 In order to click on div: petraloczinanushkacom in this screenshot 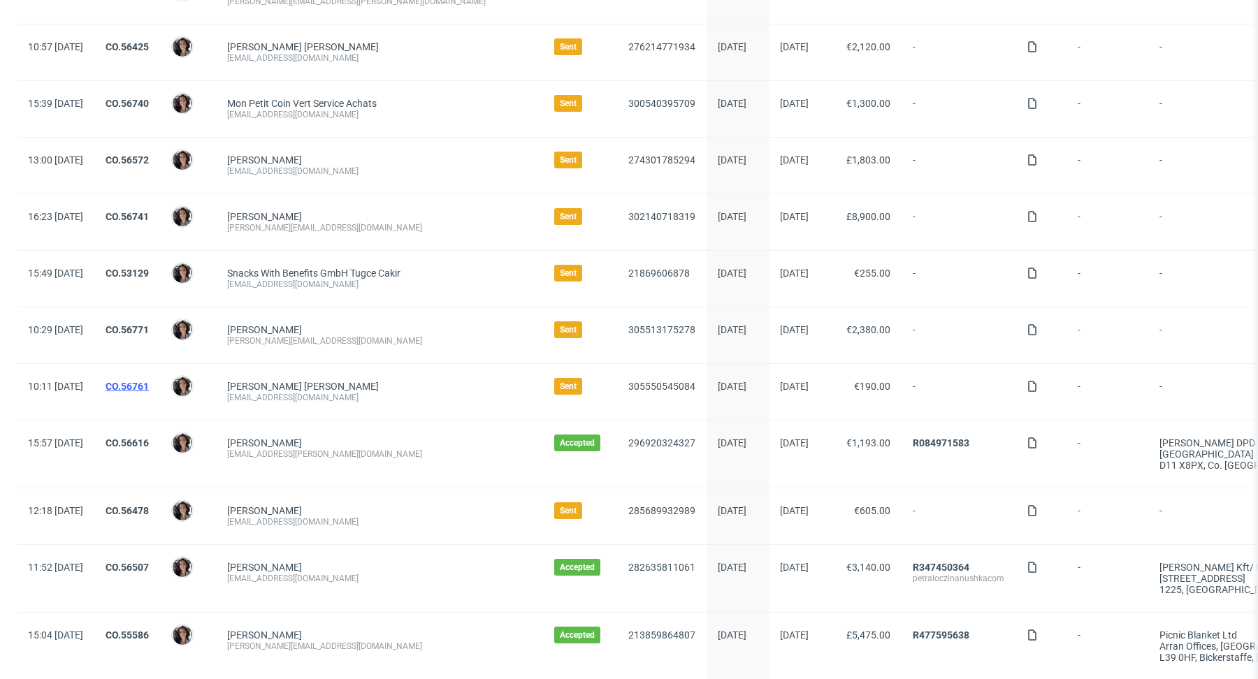, I will do `click(958, 579)`.